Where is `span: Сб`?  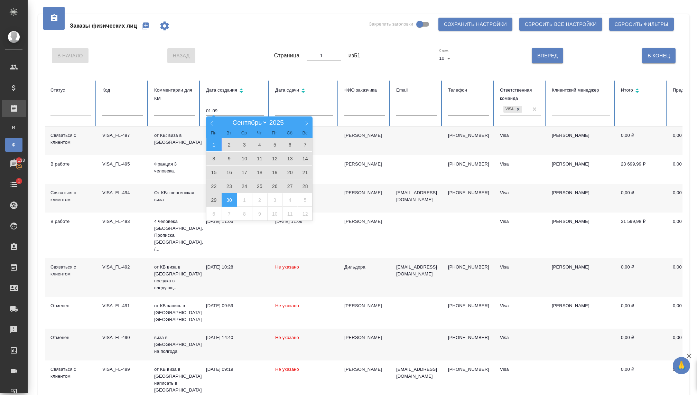
span: Сб is located at coordinates (290, 133).